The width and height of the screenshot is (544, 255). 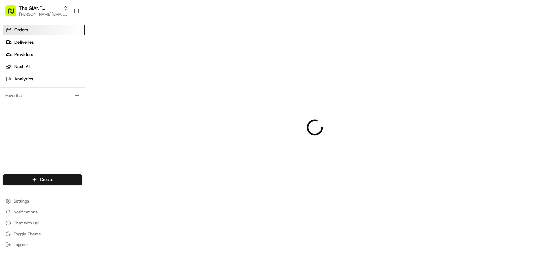 I want to click on a: 📗Knowledge Base, so click(x=29, y=102).